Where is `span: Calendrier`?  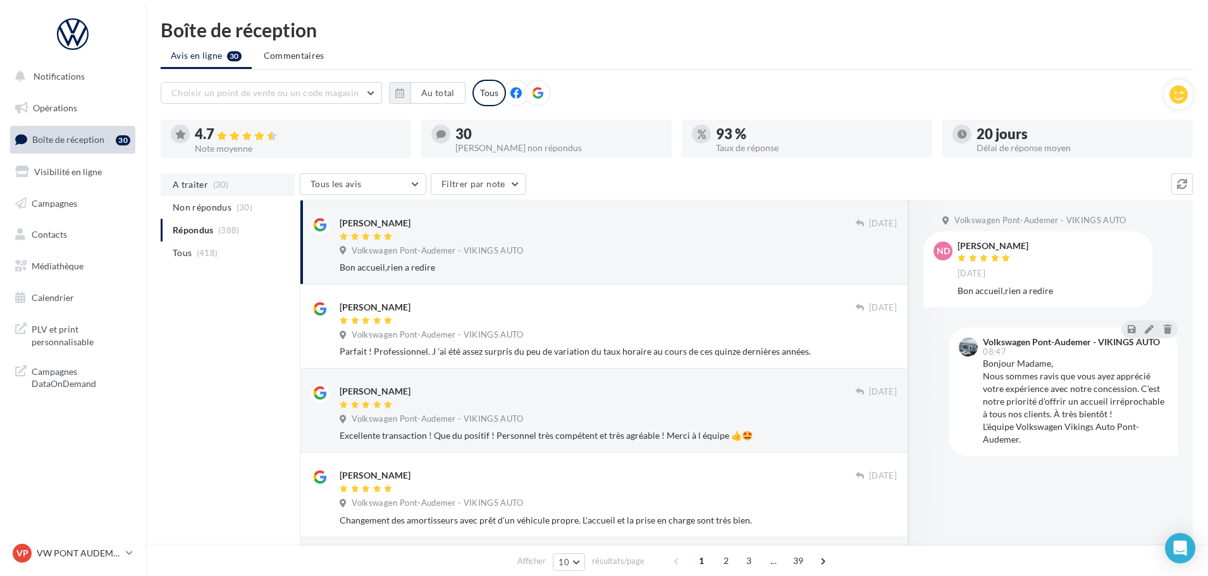 span: Calendrier is located at coordinates (53, 297).